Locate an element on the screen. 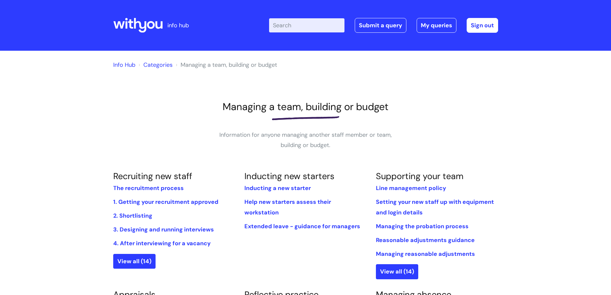 Image resolution: width=611 pixels, height=295 pixels. li: Solution home is located at coordinates (154, 65).